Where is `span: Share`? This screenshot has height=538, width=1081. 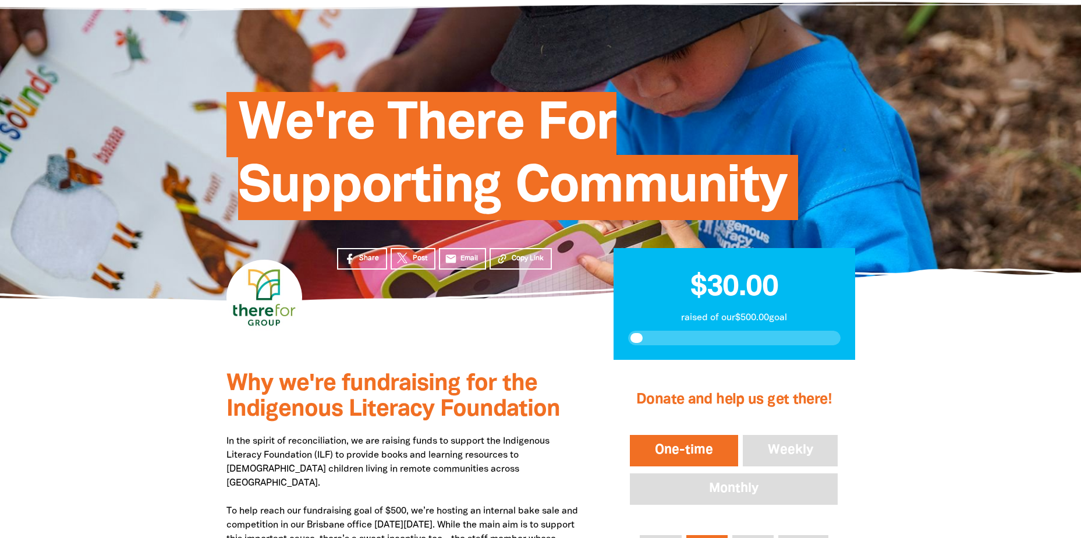 span: Share is located at coordinates (369, 258).